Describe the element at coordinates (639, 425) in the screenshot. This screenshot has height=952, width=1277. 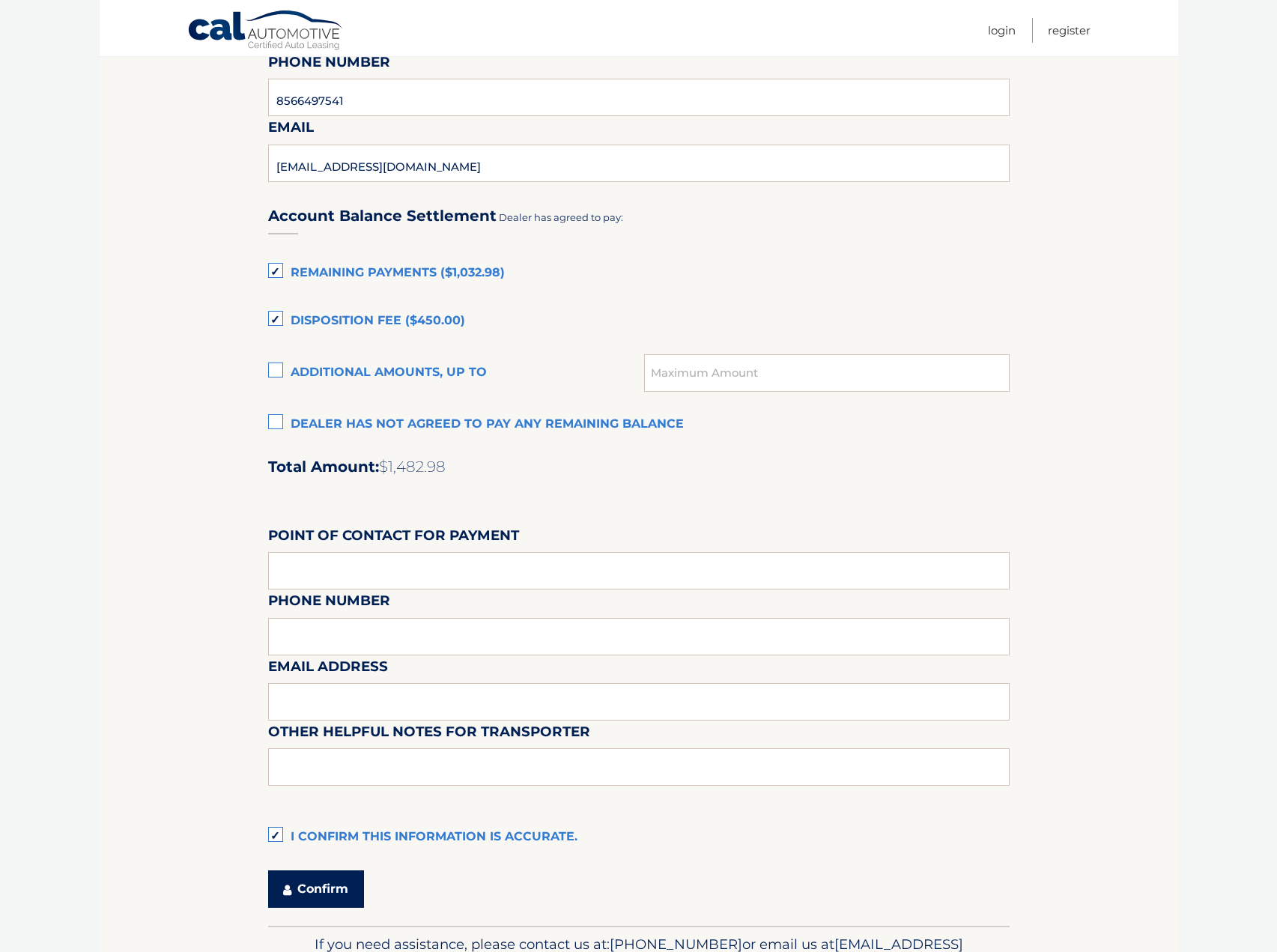
I see `label: Dealer has not agreed to pay any remaining balance` at that location.